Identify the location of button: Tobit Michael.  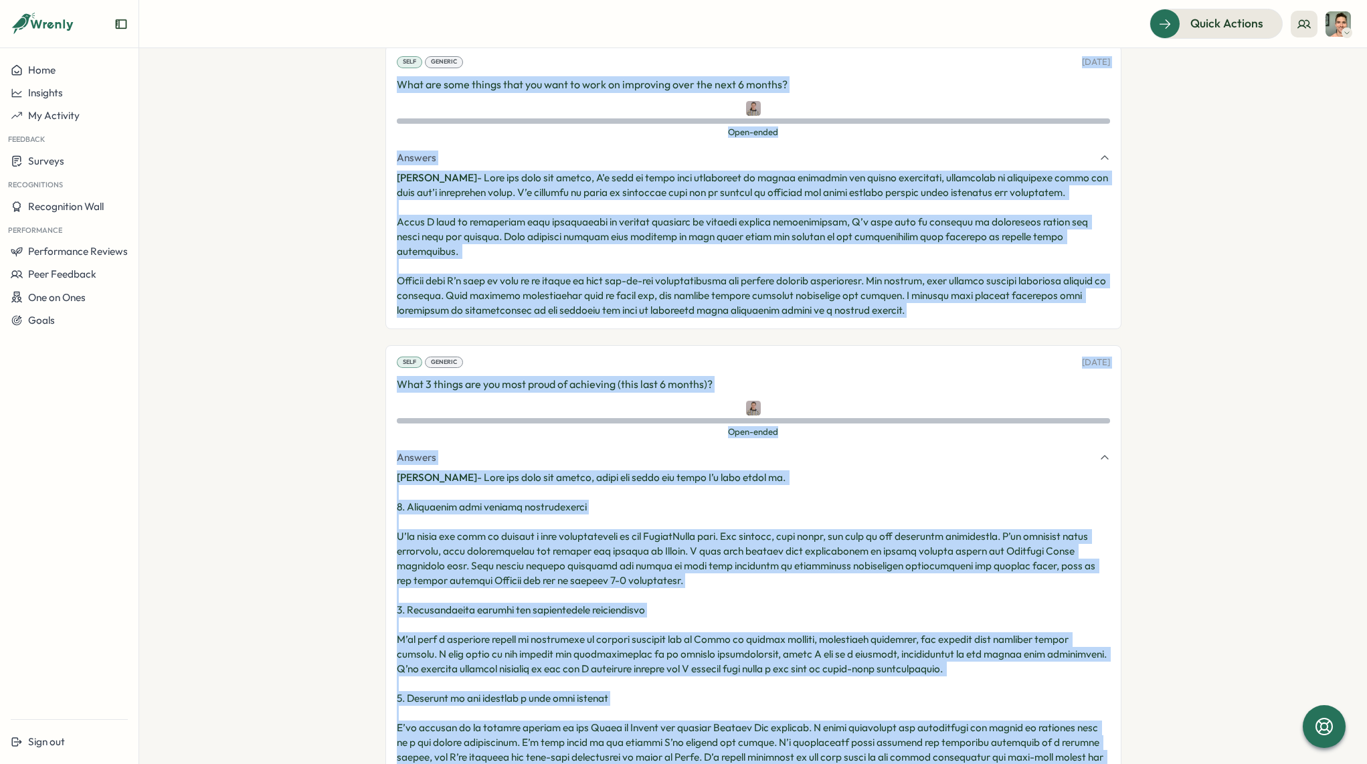
(1338, 24).